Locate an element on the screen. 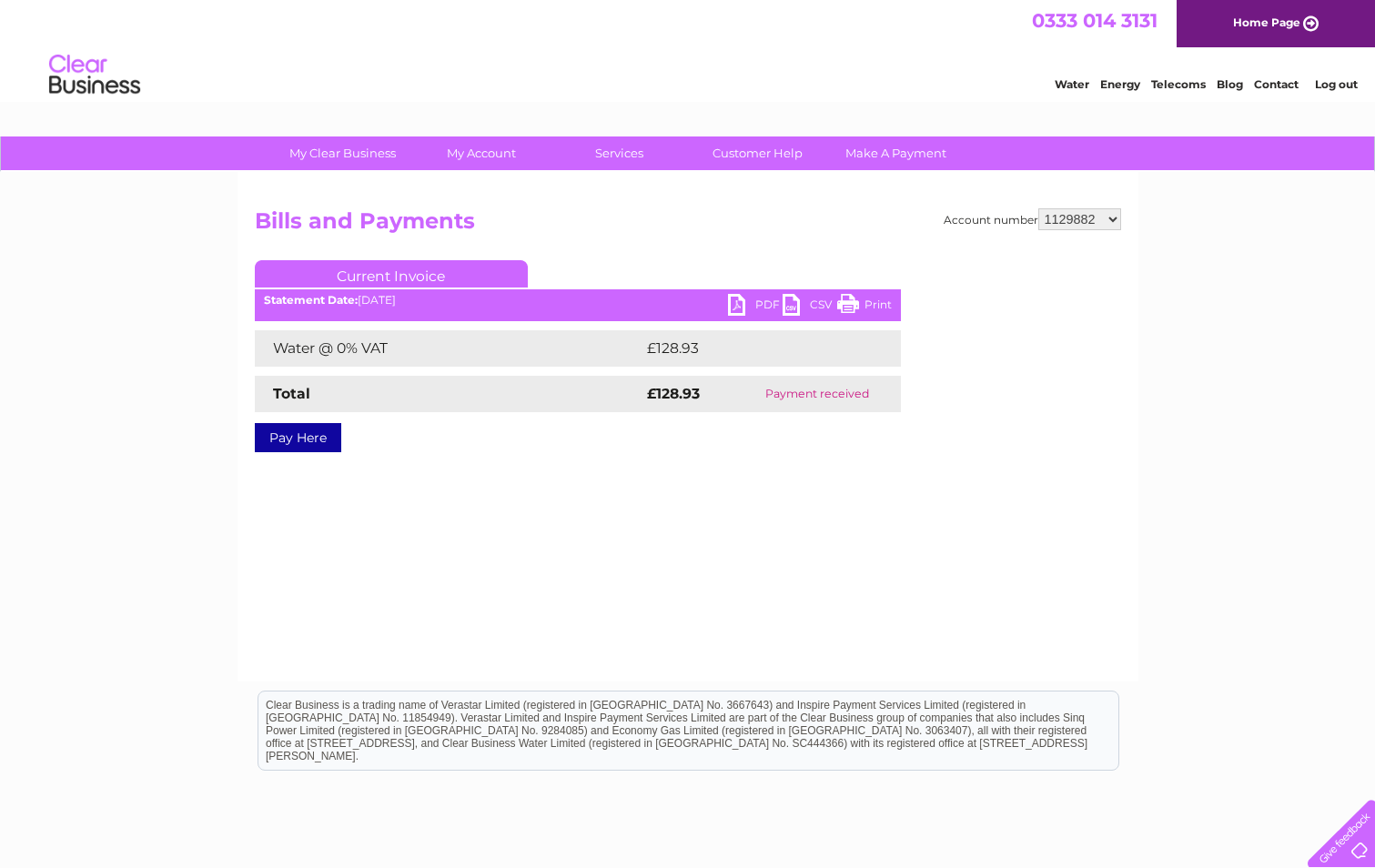  a: Energy is located at coordinates (1120, 84).